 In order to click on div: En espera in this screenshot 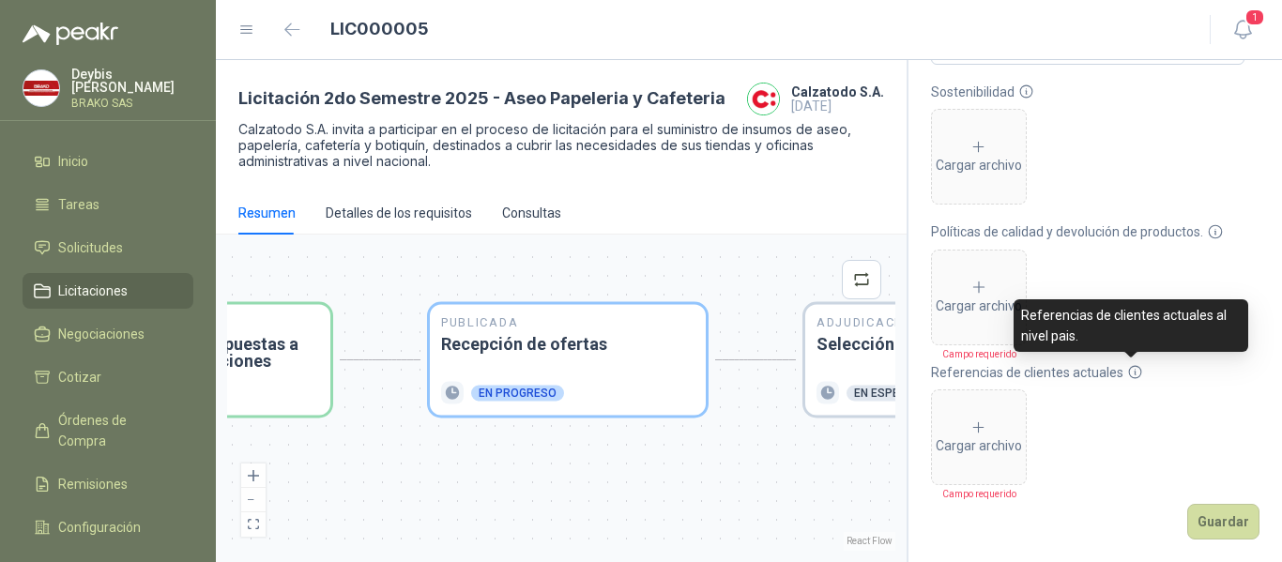, I will do `click(884, 392)`.